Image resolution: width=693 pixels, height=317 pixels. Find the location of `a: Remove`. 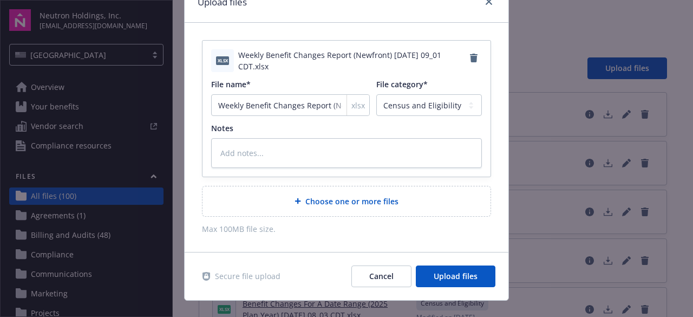

a: Remove is located at coordinates (473, 58).